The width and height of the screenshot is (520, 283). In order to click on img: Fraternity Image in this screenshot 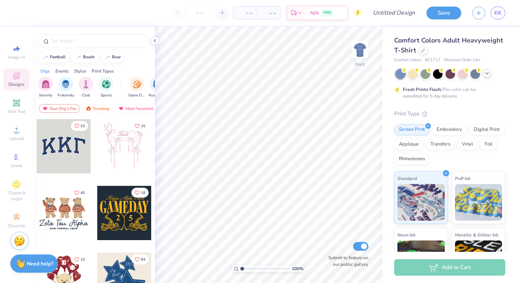, I will do `click(66, 84)`.